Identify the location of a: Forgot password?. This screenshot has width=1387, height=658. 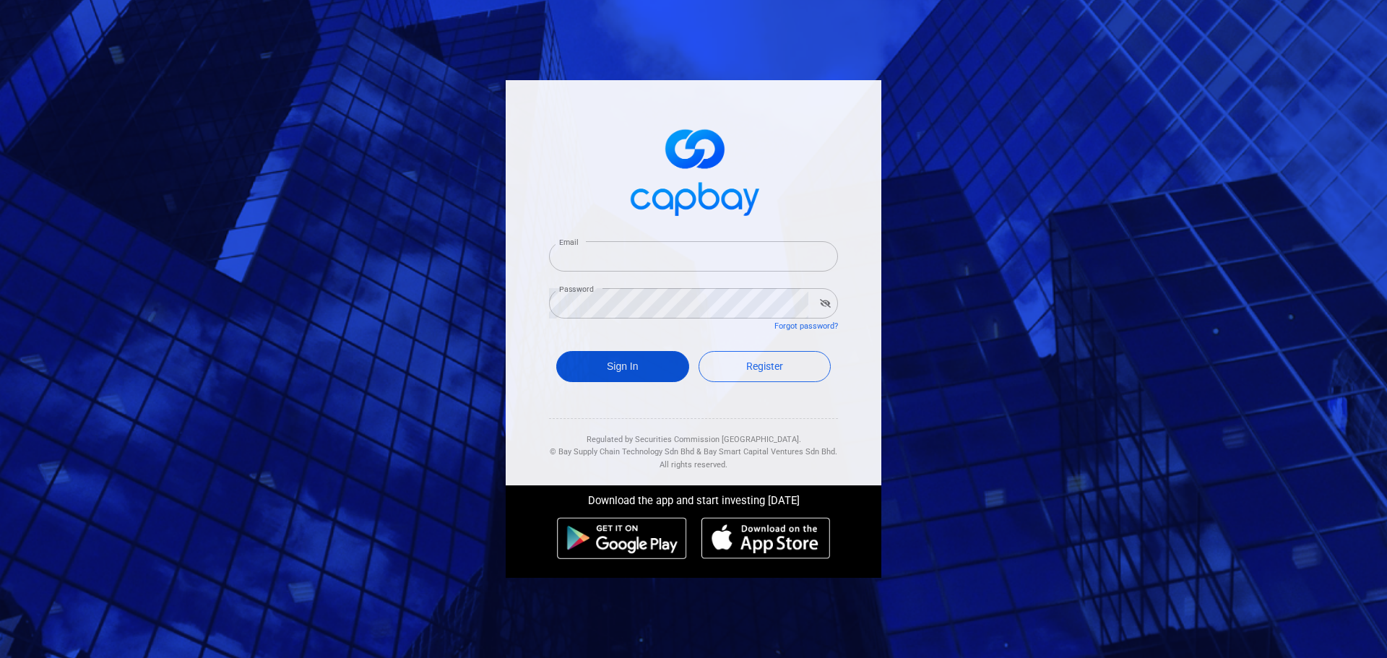
(806, 326).